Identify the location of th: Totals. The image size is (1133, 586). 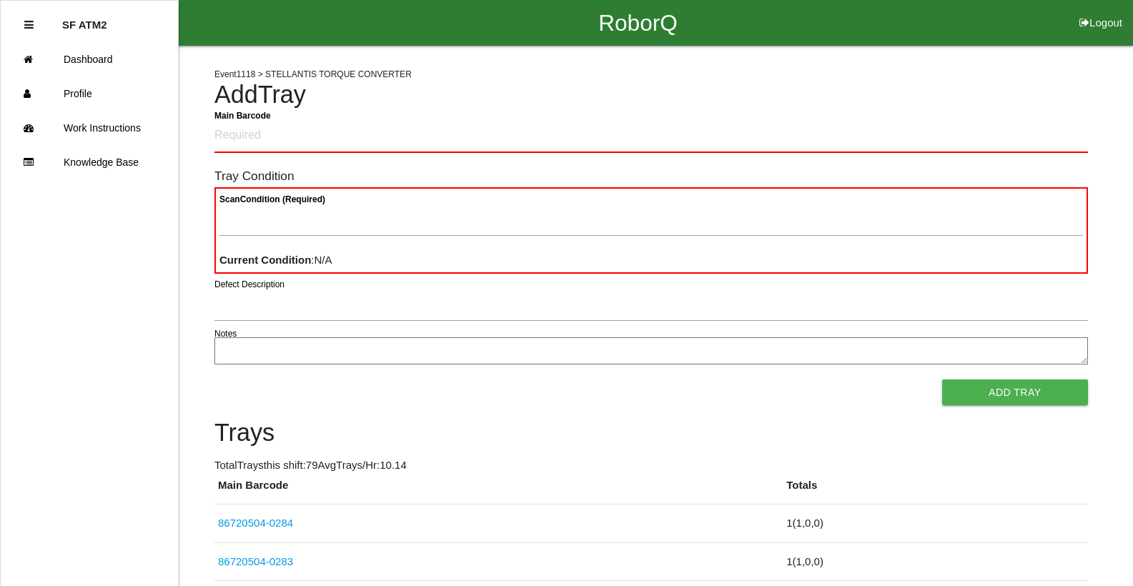
(935, 491).